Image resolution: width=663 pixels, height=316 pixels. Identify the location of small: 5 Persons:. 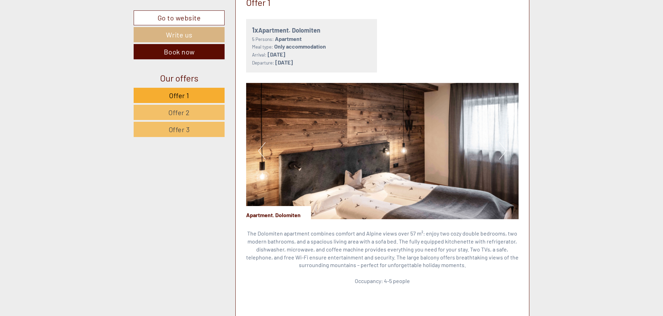
(263, 39).